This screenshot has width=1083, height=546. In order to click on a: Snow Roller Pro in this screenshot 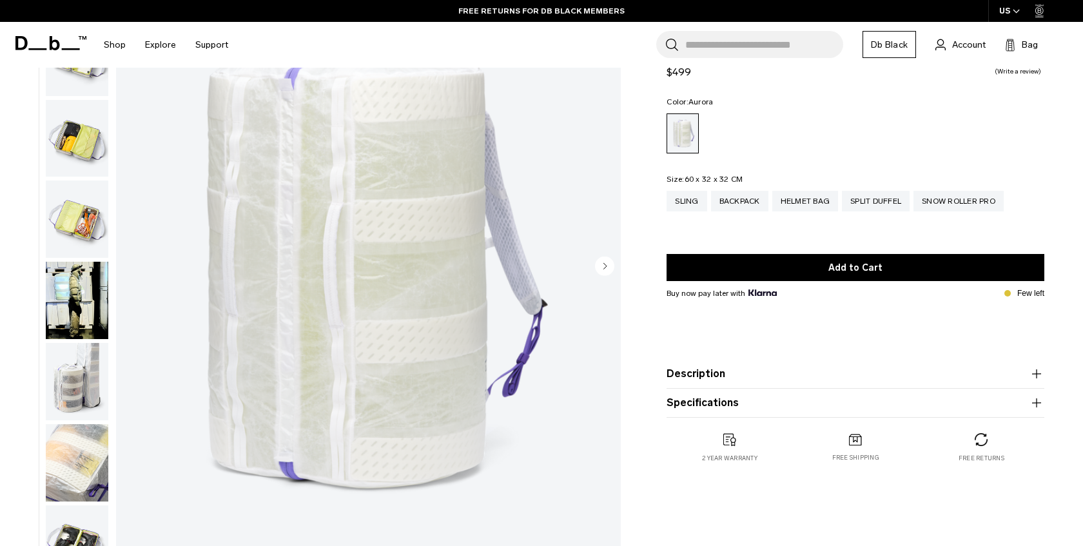, I will do `click(958, 201)`.